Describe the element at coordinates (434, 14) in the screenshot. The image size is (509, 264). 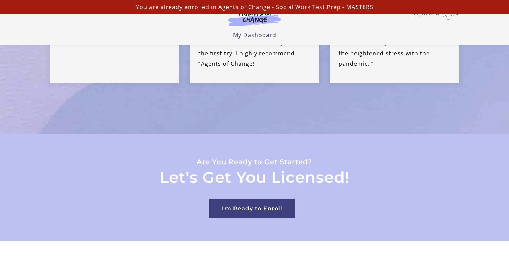
I see `a: Toggle menu` at that location.